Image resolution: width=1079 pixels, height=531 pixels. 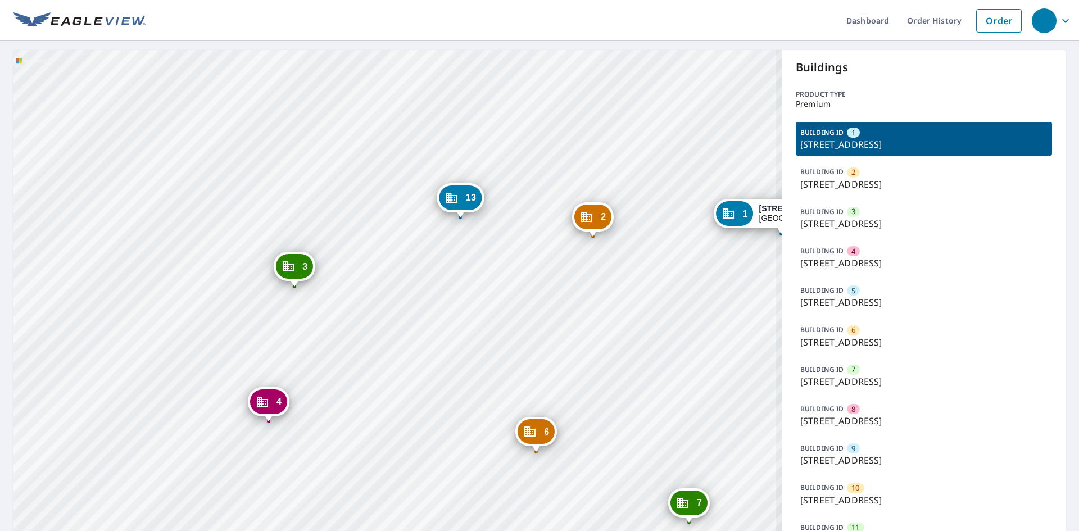 I want to click on div: Dropped pin, building 1, Commercial property, 15300 W Colonial Dr Winter Garden, FL 34787, so click(x=782, y=216).